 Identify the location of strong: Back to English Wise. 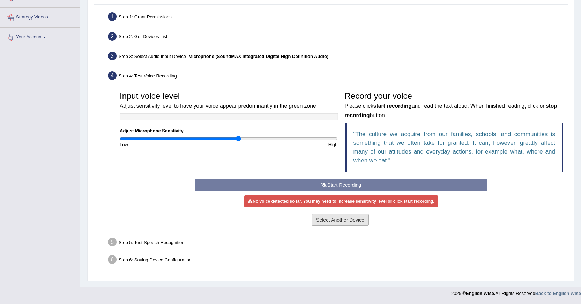
(558, 293).